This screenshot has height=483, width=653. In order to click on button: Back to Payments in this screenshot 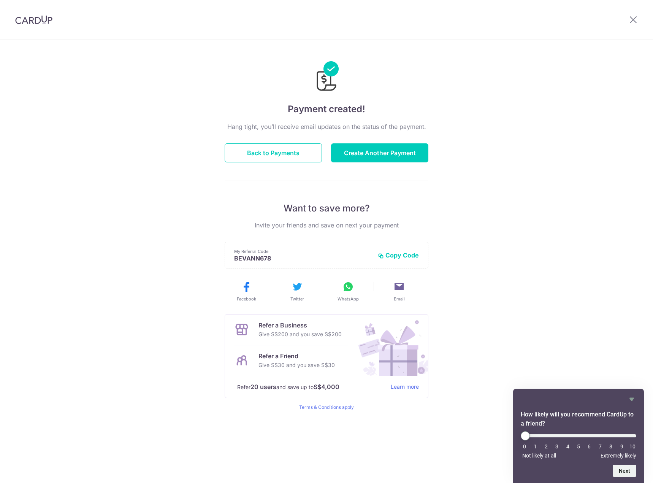, I will do `click(273, 153)`.